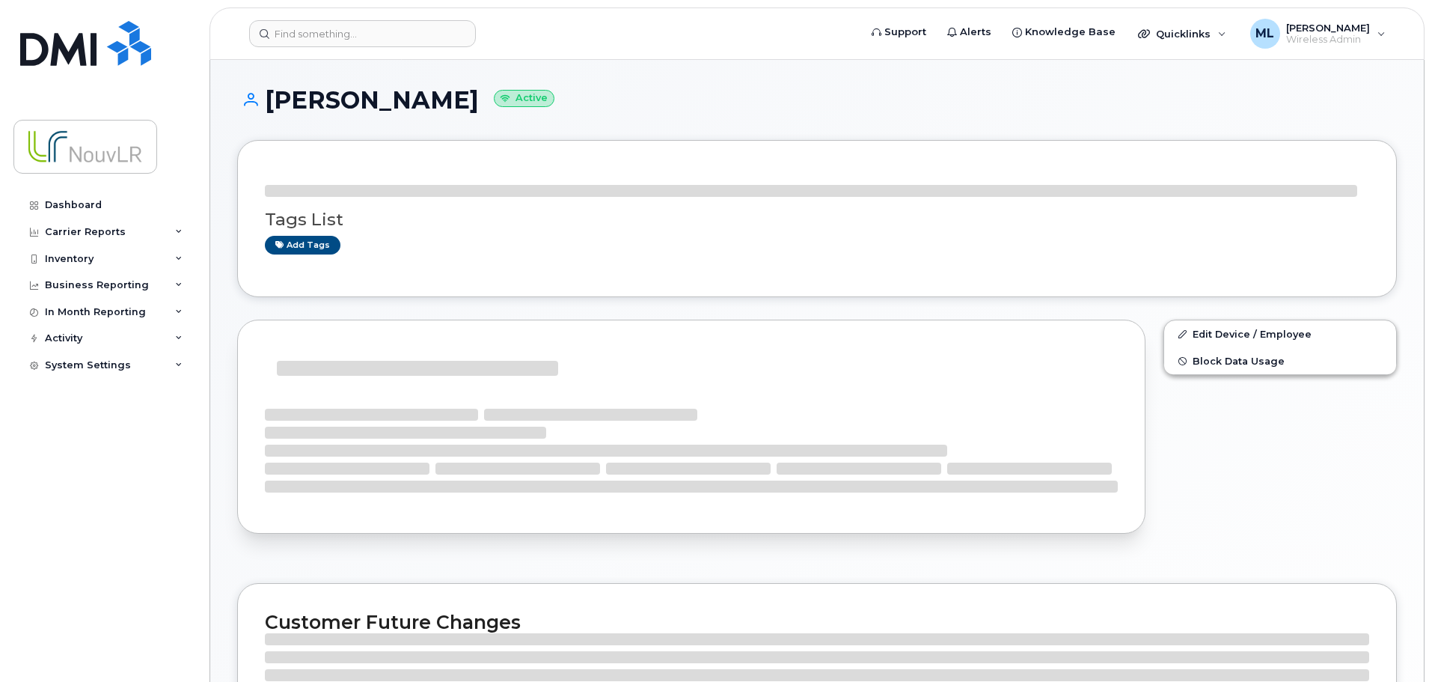 The height and width of the screenshot is (682, 1432). Describe the element at coordinates (1280, 334) in the screenshot. I see `a: Edit Device / Employee` at that location.